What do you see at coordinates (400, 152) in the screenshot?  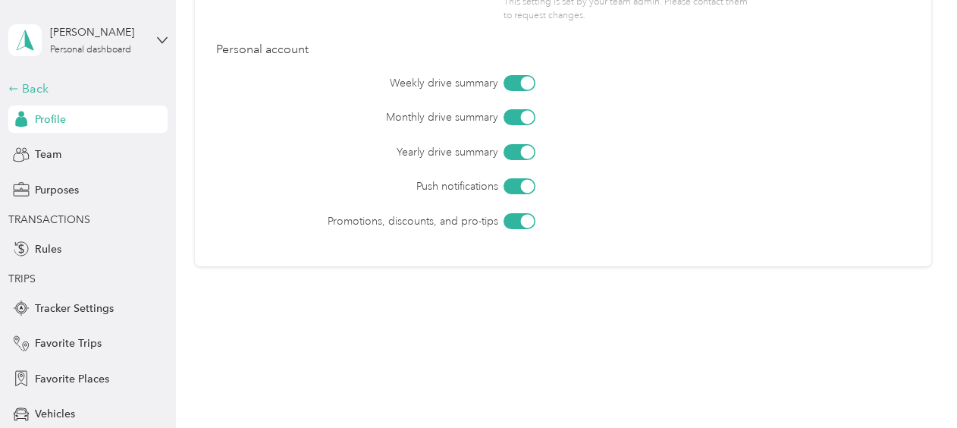 I see `label: Yearly drive summary` at bounding box center [400, 152].